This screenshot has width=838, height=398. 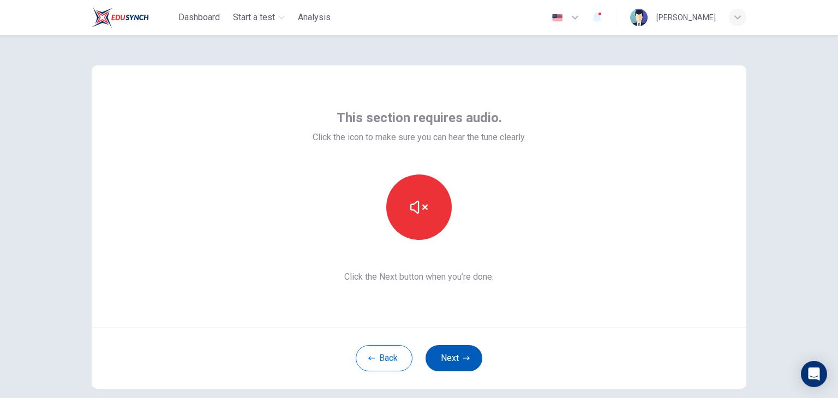 I want to click on button: Start a test, so click(x=259, y=17).